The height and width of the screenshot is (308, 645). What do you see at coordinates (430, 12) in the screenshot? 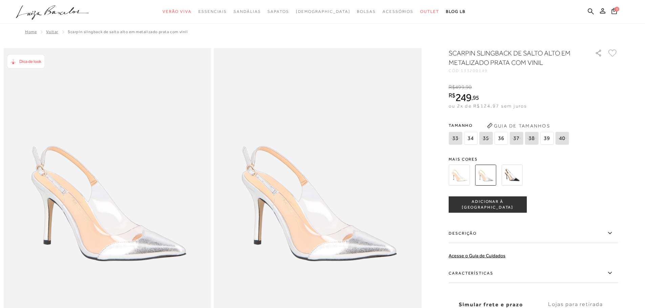
I see `span: Outlet` at bounding box center [430, 12].